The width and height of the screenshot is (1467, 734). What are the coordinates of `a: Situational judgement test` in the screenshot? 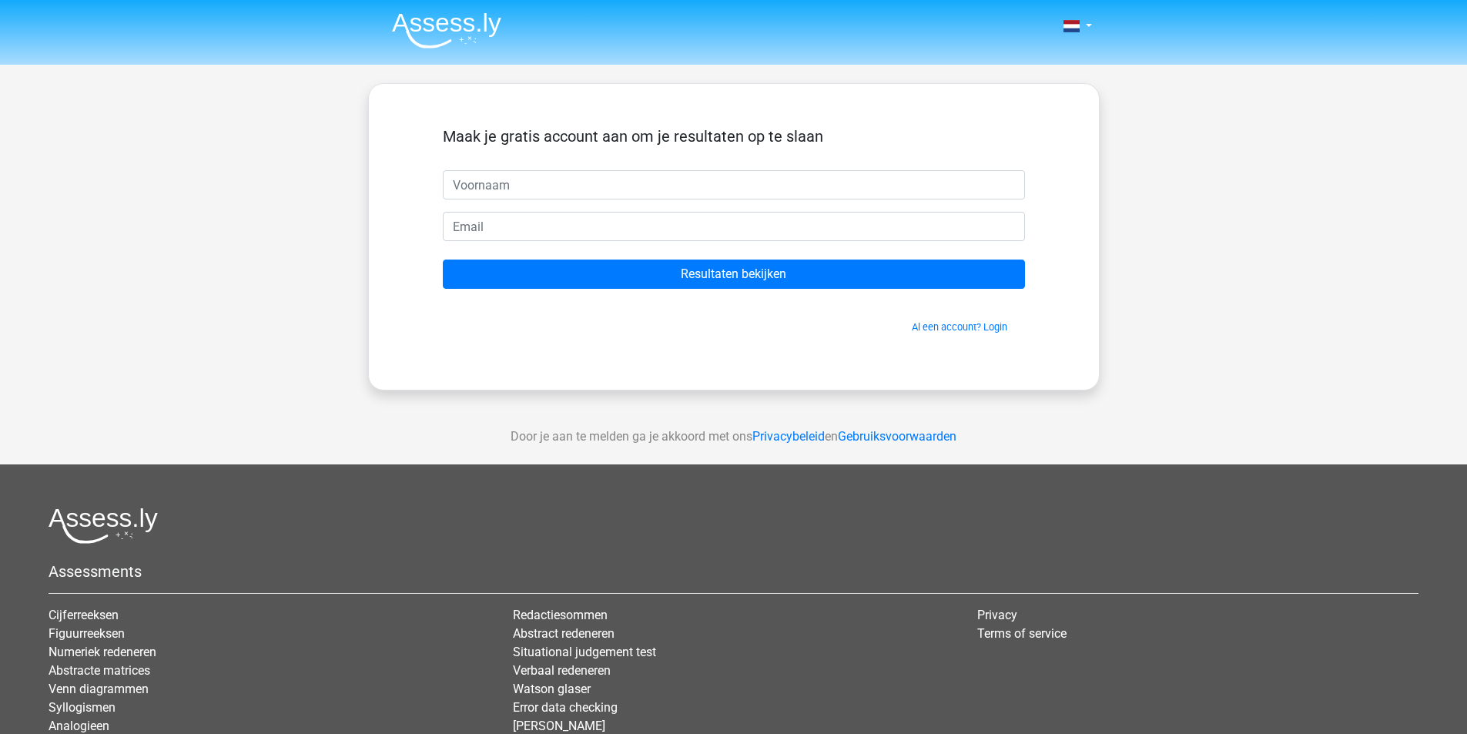 It's located at (584, 651).